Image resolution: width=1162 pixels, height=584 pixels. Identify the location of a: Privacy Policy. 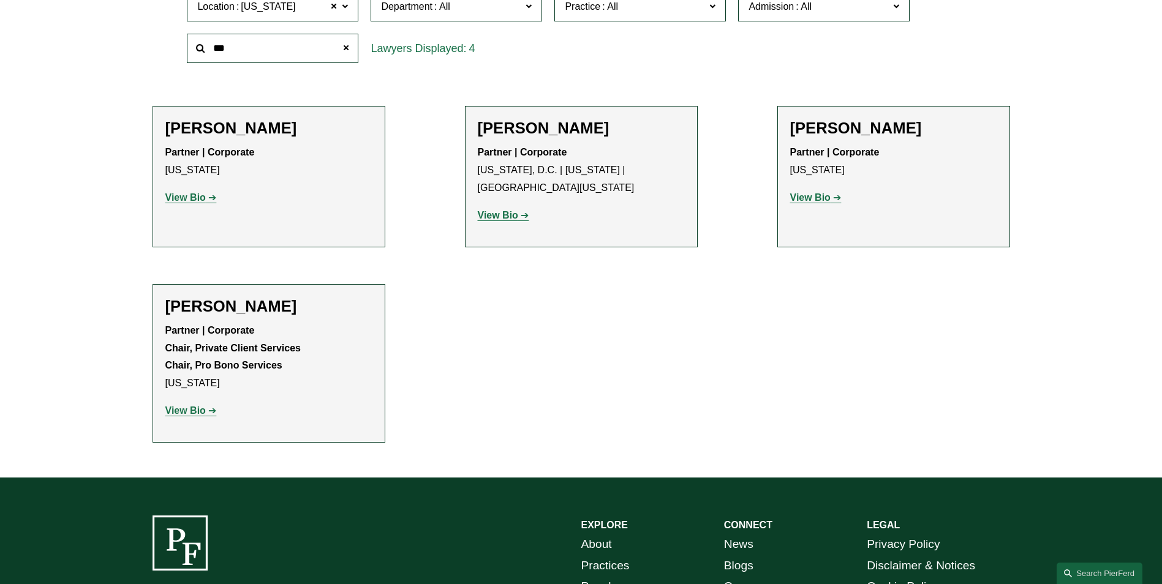
(903, 544).